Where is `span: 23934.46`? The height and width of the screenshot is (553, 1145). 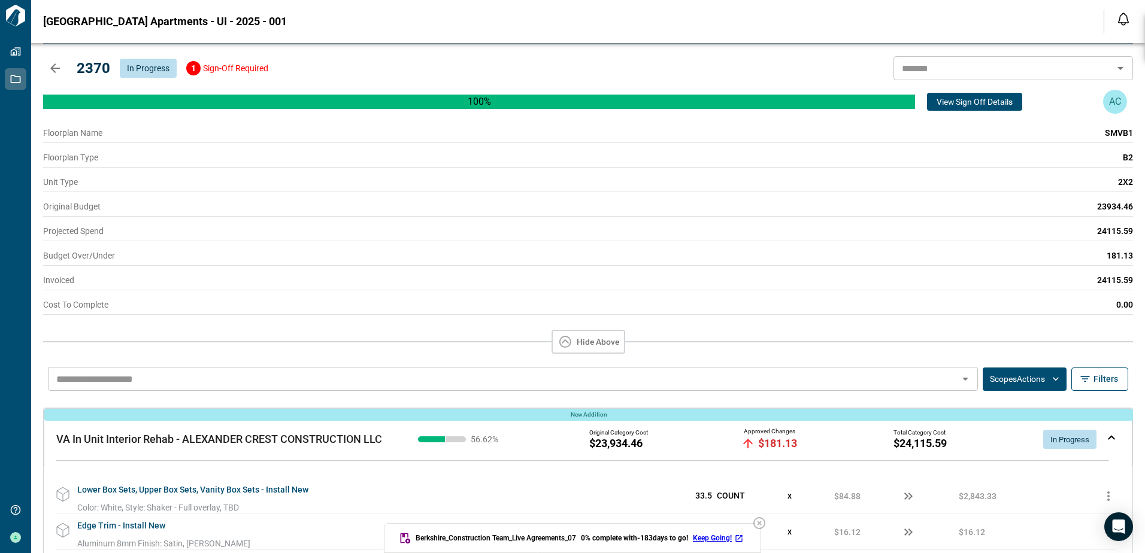
span: 23934.46 is located at coordinates (1115, 207).